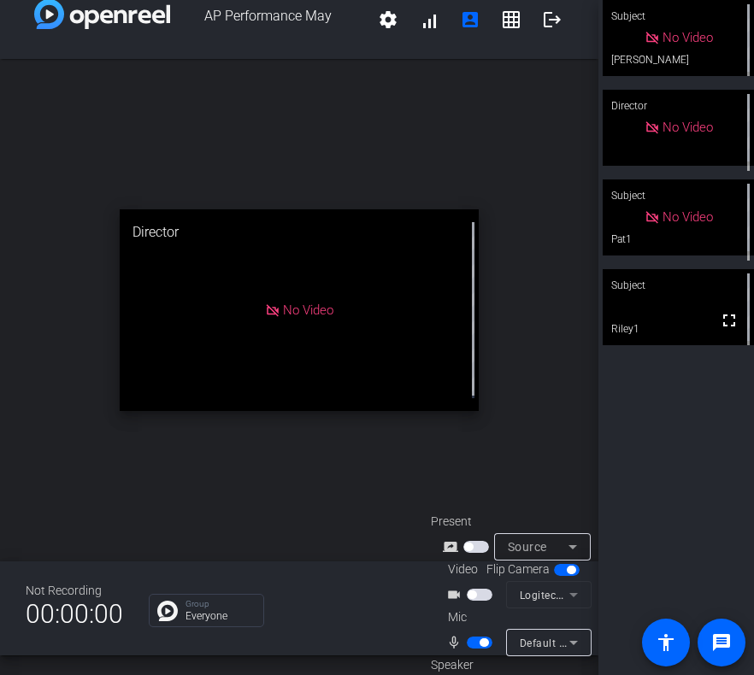  What do you see at coordinates (511, 20) in the screenshot?
I see `mat-icon: grid_on` at bounding box center [511, 20].